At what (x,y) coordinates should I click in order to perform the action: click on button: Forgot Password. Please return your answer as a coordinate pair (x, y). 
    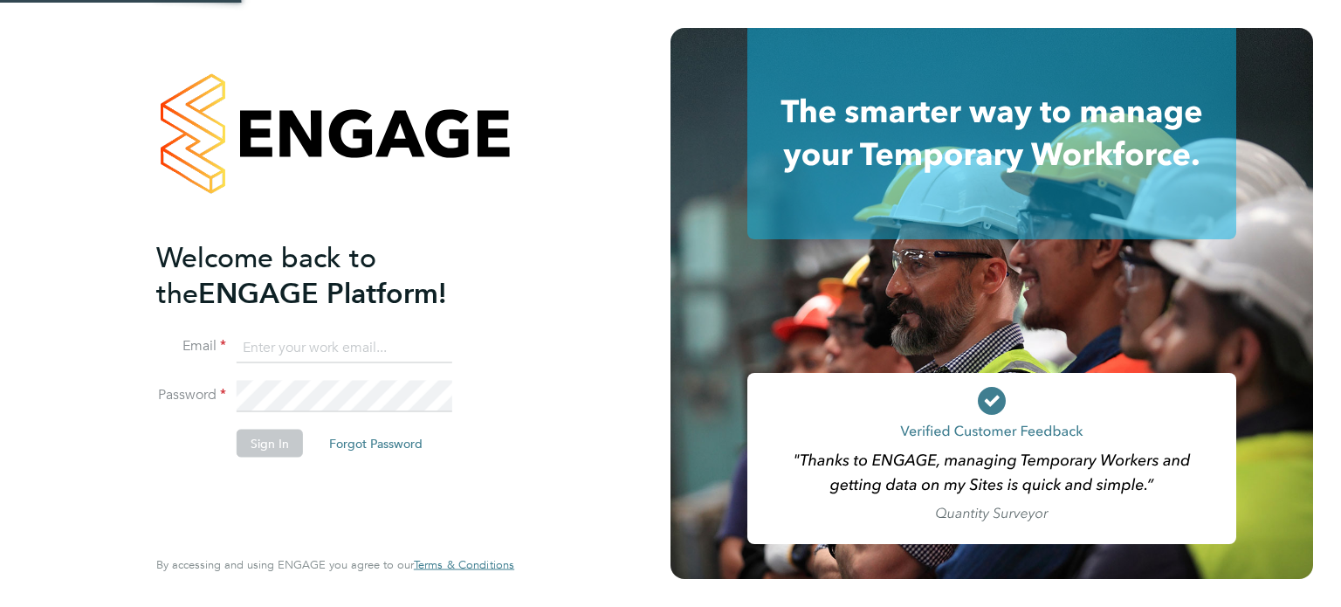
    Looking at the image, I should click on (375, 444).